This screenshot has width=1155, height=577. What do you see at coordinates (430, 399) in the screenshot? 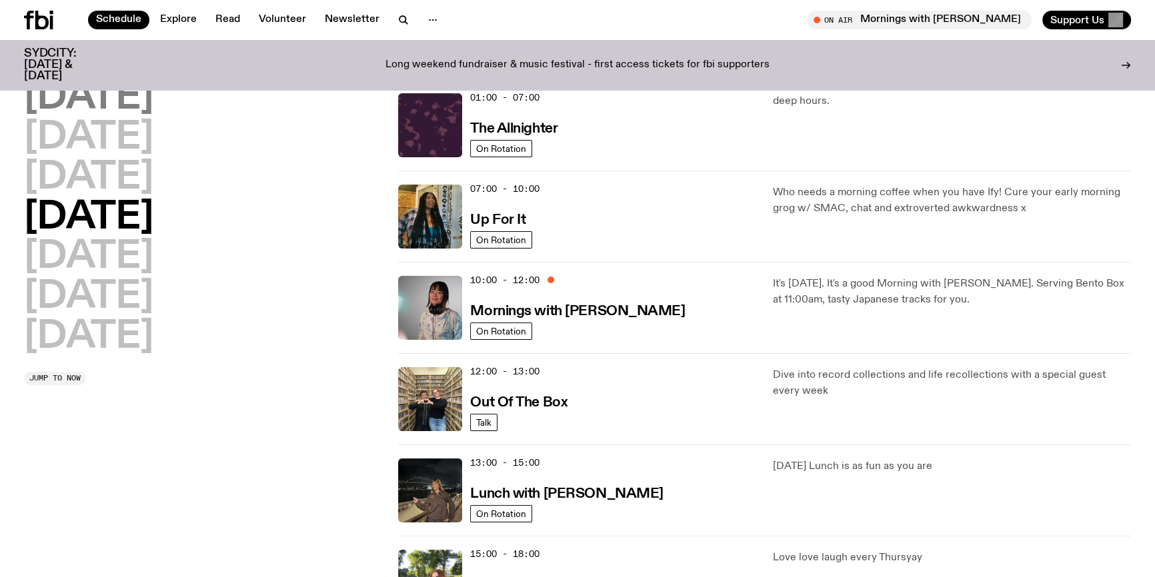
I see `a: Matt and Kate stand in the music library and make a heart shape with one hand each.` at bounding box center [430, 399].